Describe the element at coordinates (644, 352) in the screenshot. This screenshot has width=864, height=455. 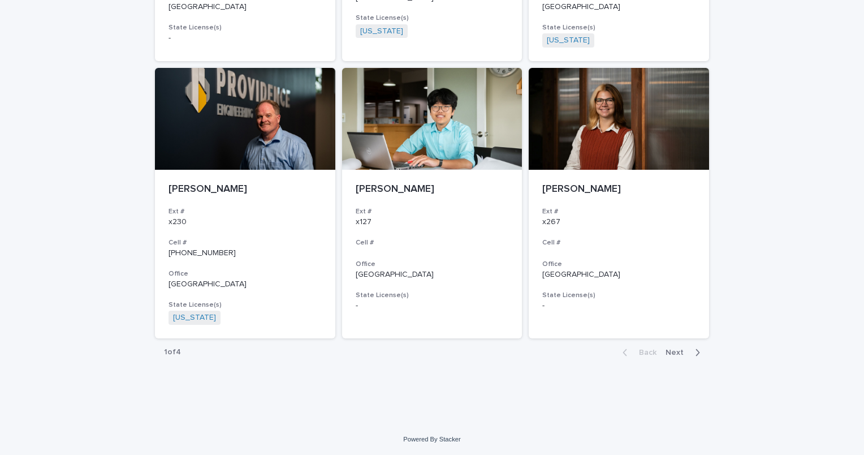
I see `span: Back` at that location.